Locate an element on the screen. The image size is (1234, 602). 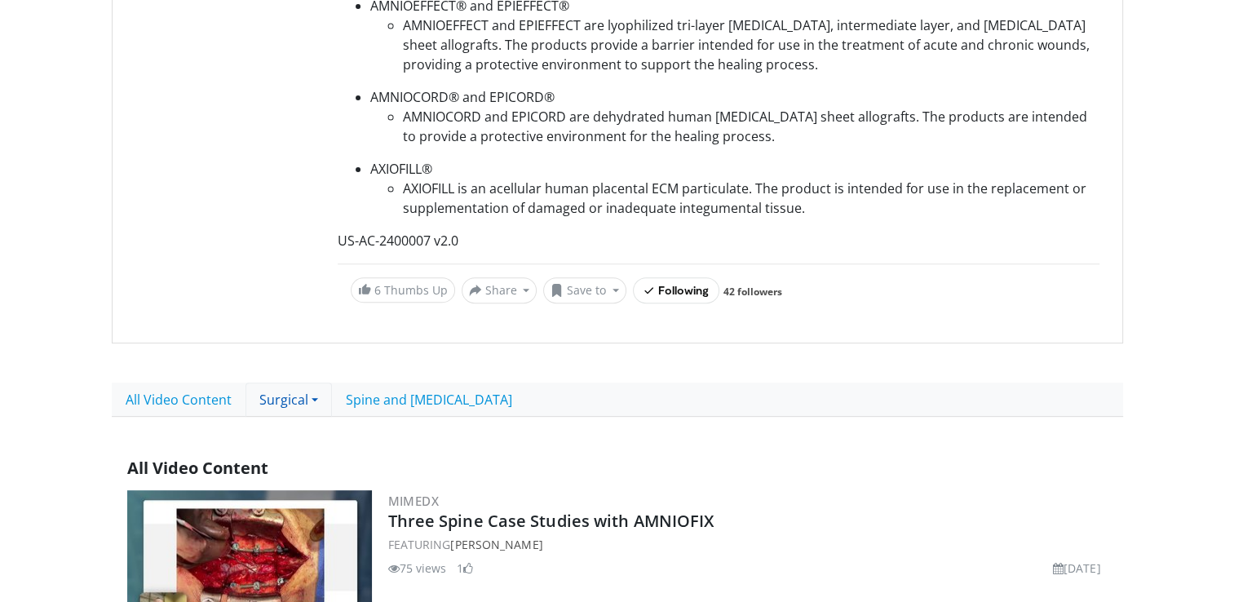
li: 1 is located at coordinates (465, 568).